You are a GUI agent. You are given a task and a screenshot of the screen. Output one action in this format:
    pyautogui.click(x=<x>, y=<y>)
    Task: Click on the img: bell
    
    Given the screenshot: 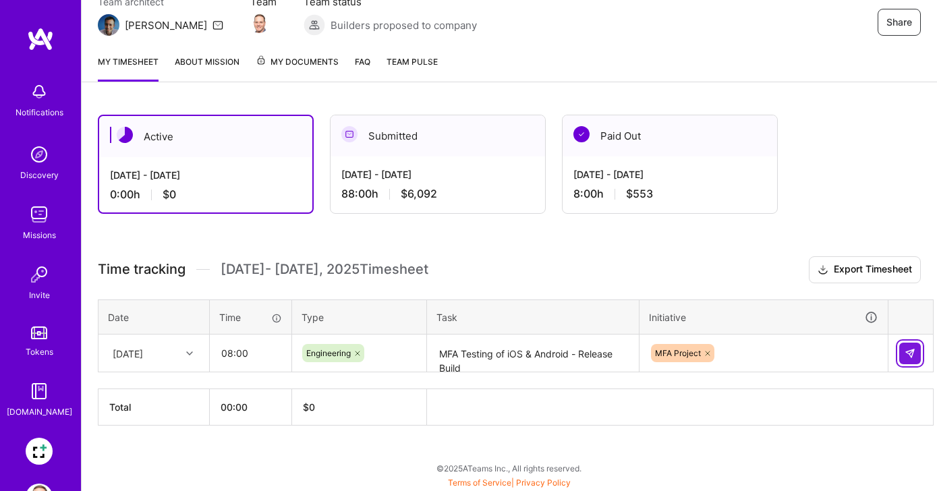 What is the action you would take?
    pyautogui.click(x=39, y=92)
    